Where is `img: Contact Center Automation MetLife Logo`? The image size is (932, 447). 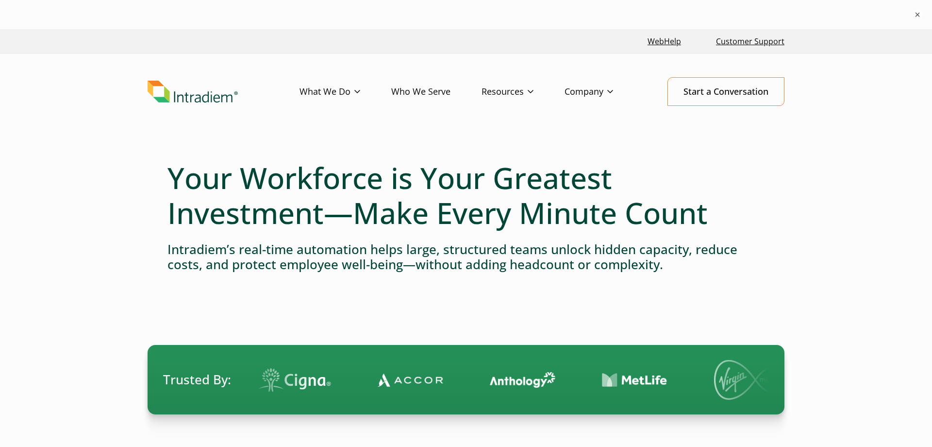
img: Contact Center Automation MetLife Logo is located at coordinates (634, 380).